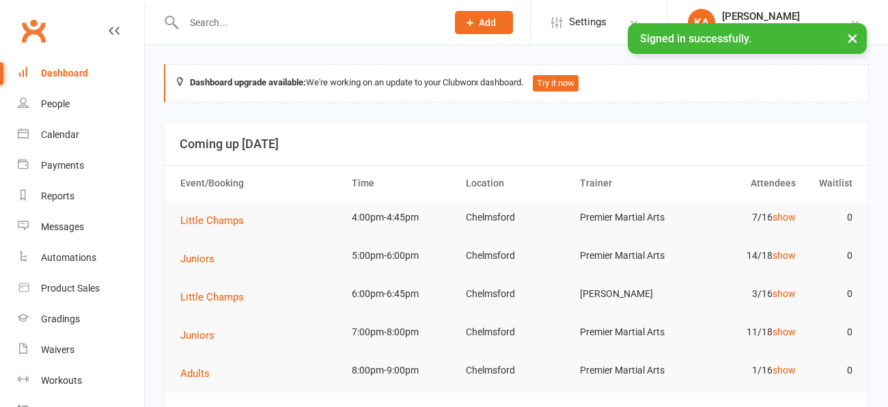 Image resolution: width=888 pixels, height=407 pixels. Describe the element at coordinates (402, 294) in the screenshot. I see `td: 6:00pm-6:45pm` at that location.